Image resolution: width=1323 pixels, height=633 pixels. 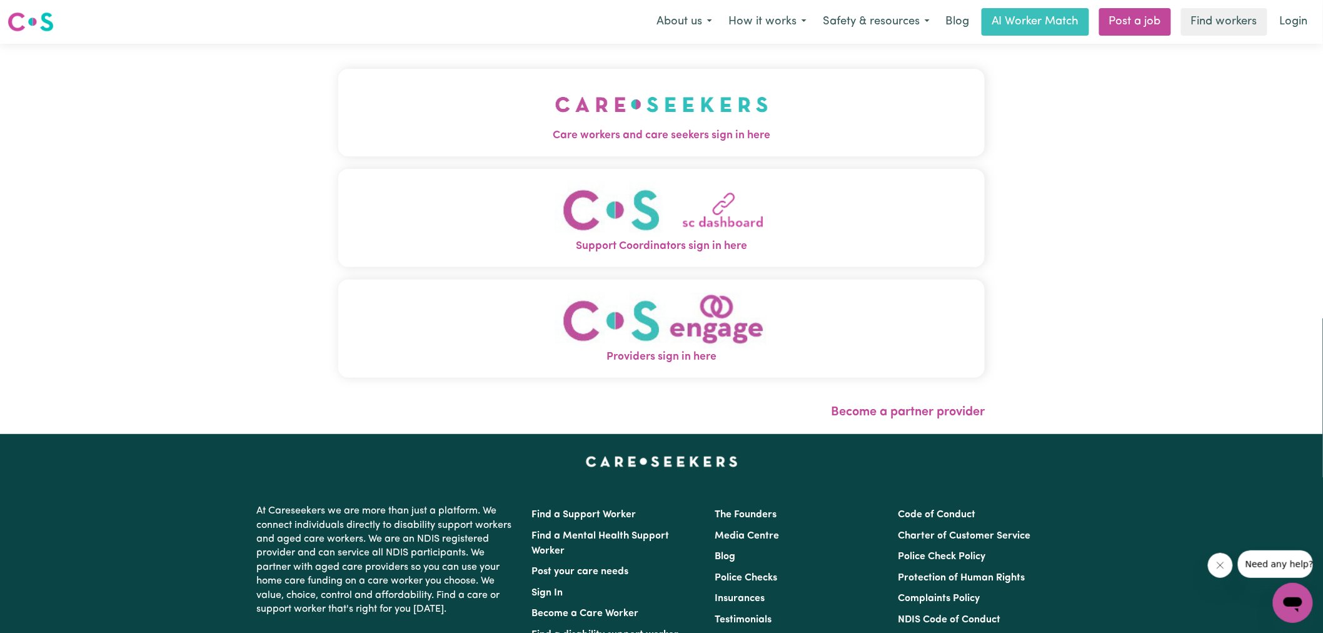 I want to click on a: Become a partner provider, so click(x=908, y=412).